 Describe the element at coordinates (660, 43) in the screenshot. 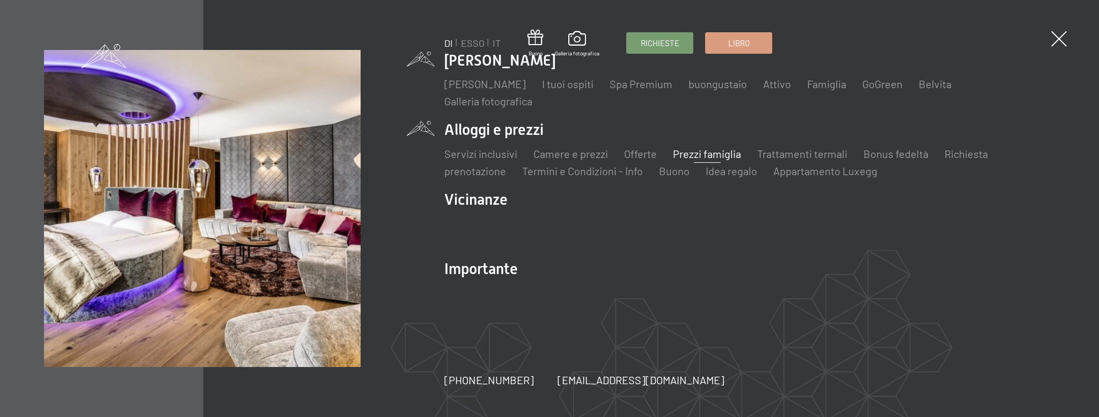

I see `a: Richieste` at that location.